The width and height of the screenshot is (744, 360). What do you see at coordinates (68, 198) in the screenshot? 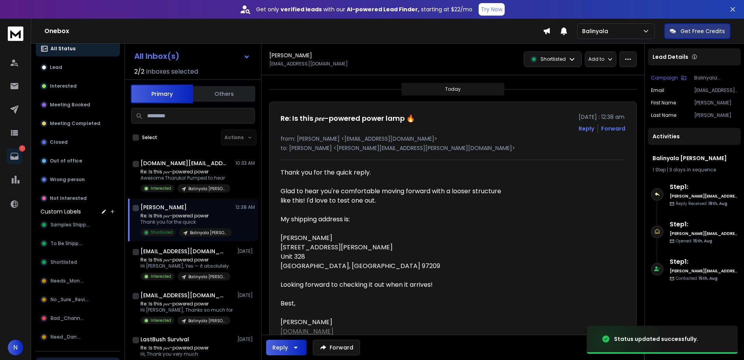
I see `p: Not Interested` at bounding box center [68, 198].